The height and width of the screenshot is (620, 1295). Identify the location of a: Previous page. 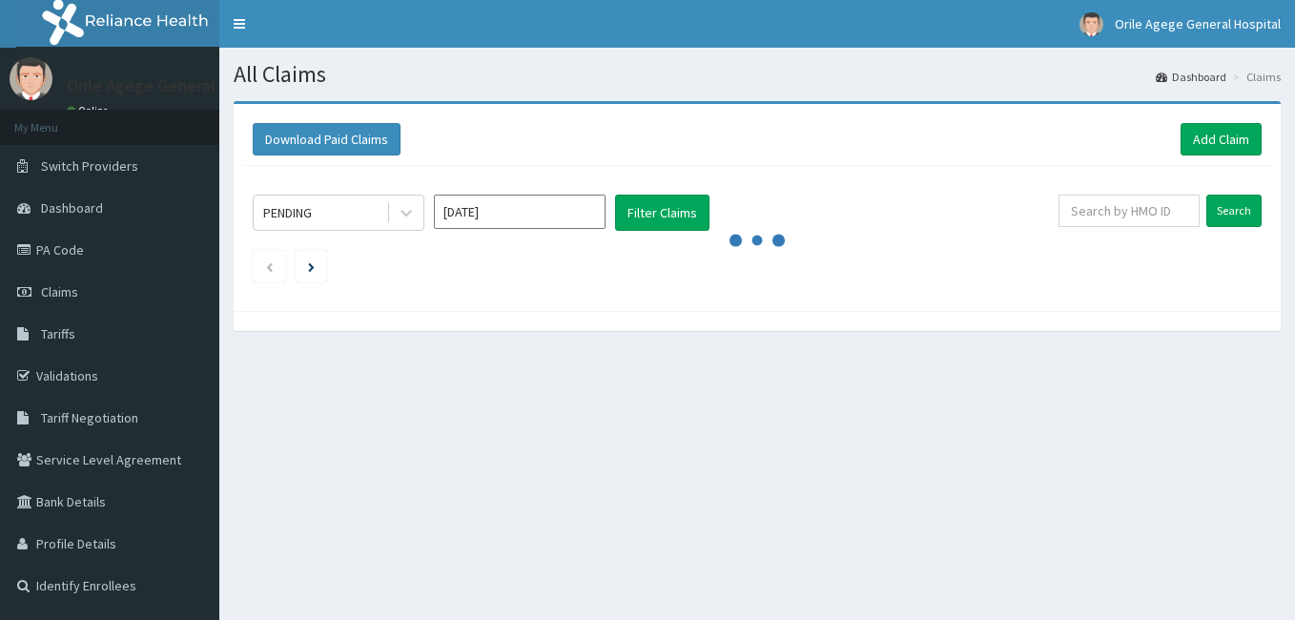
(269, 266).